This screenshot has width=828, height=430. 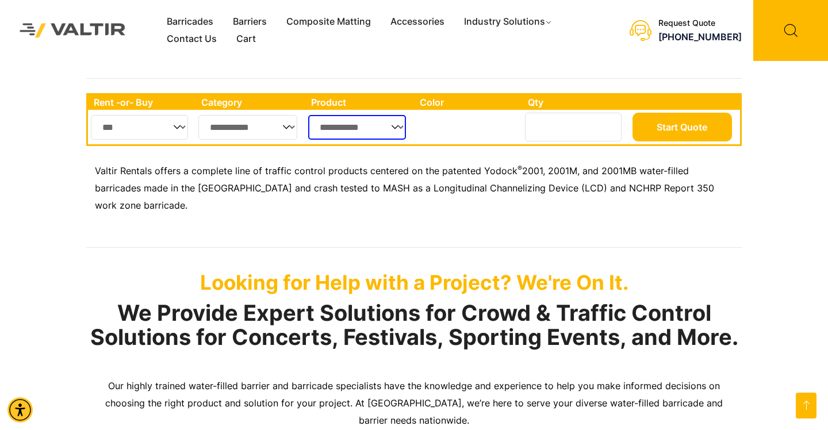 What do you see at coordinates (414, 326) in the screenshot?
I see `h2: We Provide Expert Solutions for Crowd & Traffic Control Solutions for Concerts, Festivals, Sporti...` at bounding box center [414, 326].